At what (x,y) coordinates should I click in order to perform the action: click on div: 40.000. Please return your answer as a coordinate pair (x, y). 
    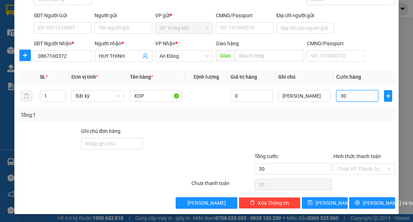
    Looking at the image, I should click on (31, 51).